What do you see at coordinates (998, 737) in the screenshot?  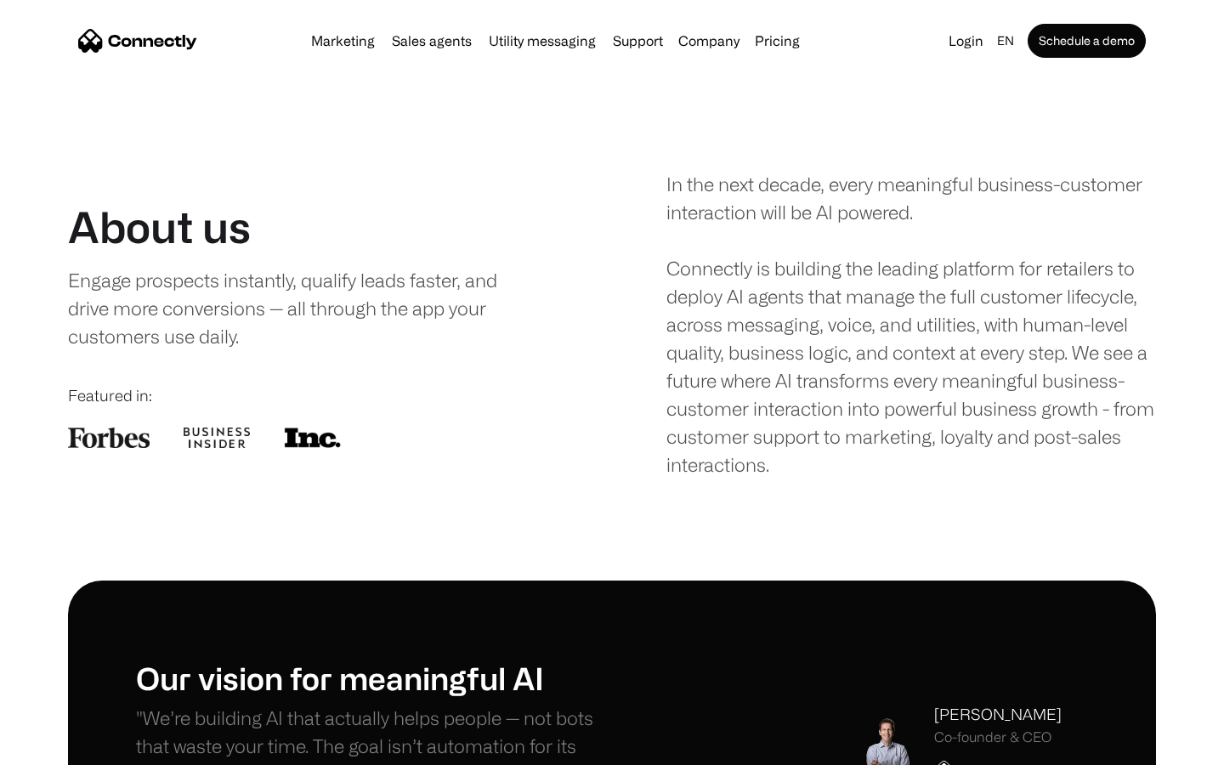 I see `div: Co-founder & CEO` at bounding box center [998, 737].